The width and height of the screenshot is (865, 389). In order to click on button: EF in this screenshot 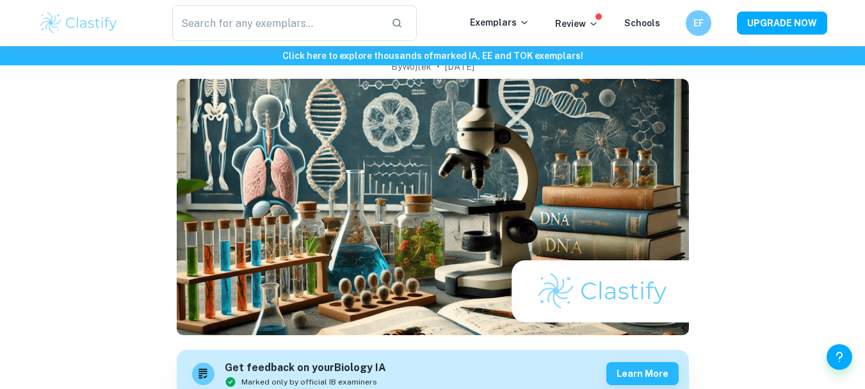, I will do `click(699, 23)`.